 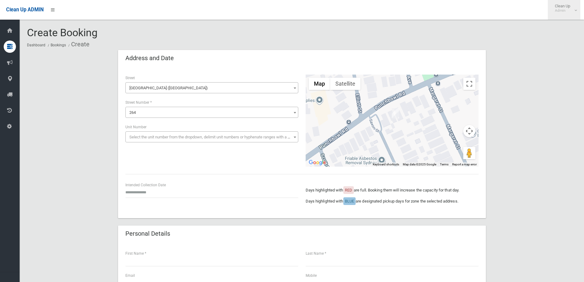 What do you see at coordinates (150, 58) in the screenshot?
I see `header: Address and Date` at bounding box center [150, 58].